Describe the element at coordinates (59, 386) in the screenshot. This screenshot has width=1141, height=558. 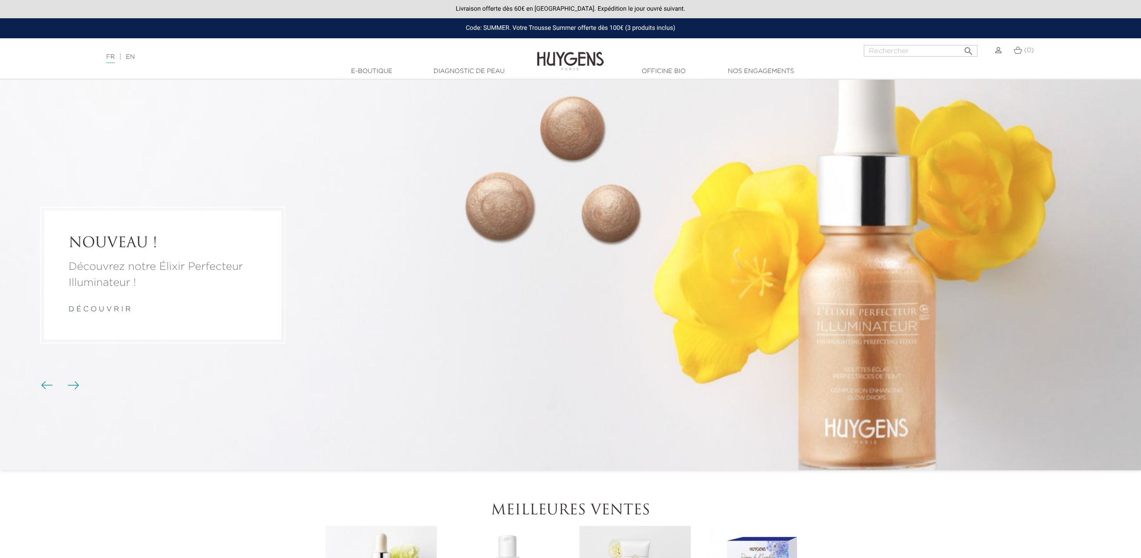
I see `div: Boutons du carrousel` at that location.